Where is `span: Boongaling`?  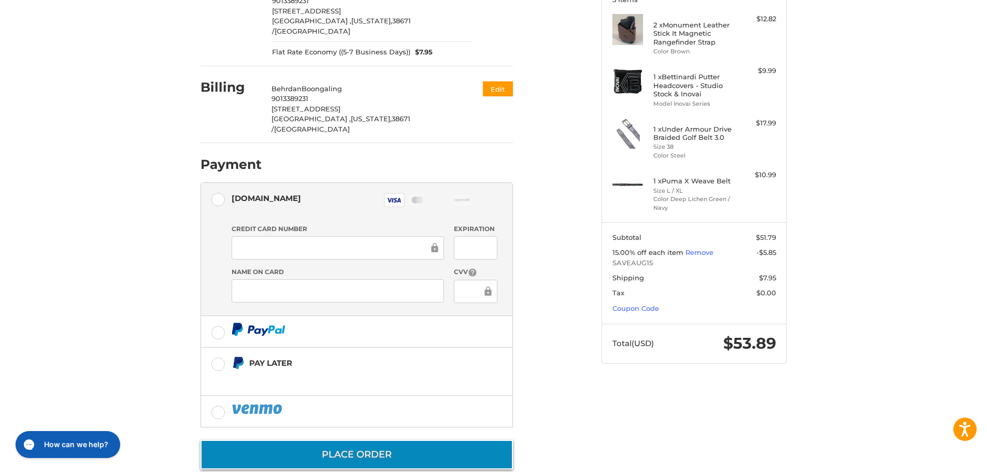 span: Boongaling is located at coordinates (322, 89).